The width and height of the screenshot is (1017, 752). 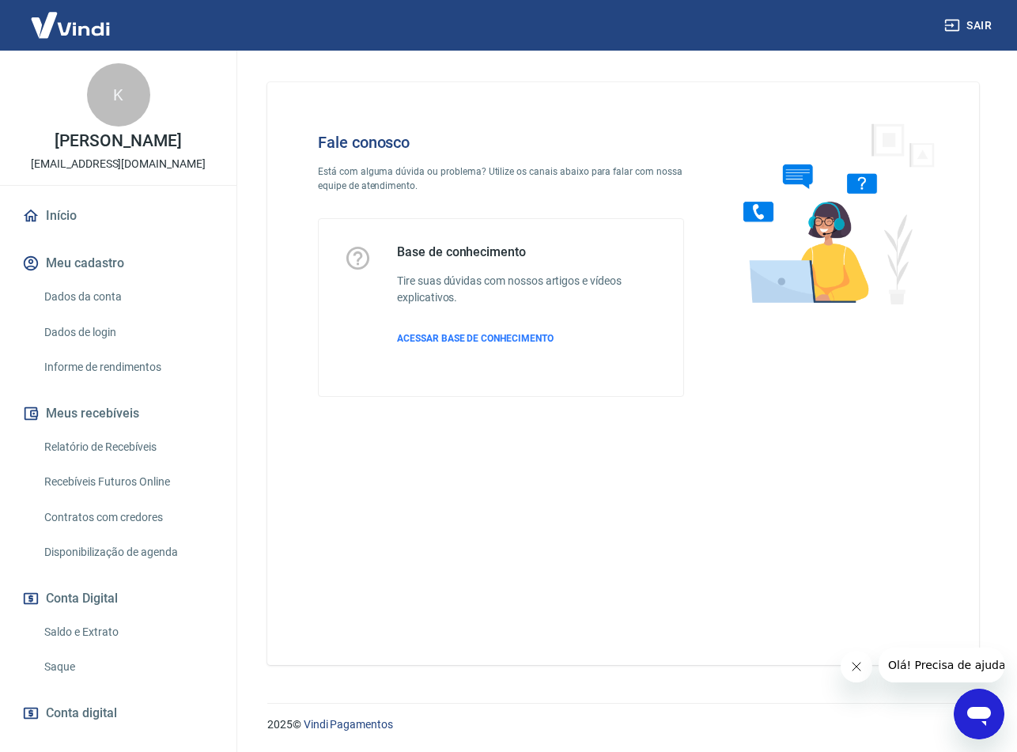 I want to click on a: Disponibilização de agenda, so click(x=127, y=552).